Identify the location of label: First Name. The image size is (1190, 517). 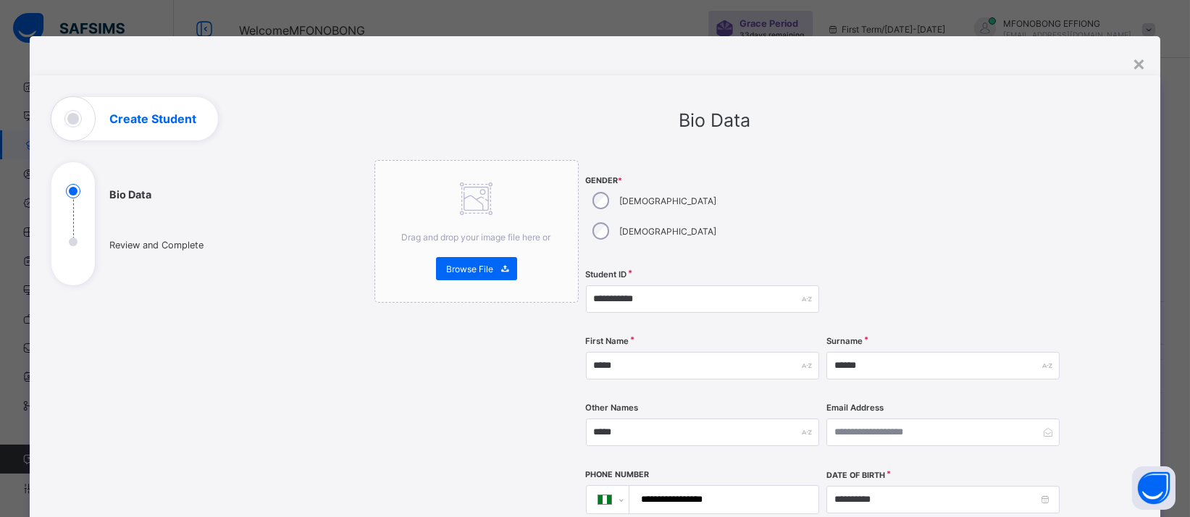
(608, 341).